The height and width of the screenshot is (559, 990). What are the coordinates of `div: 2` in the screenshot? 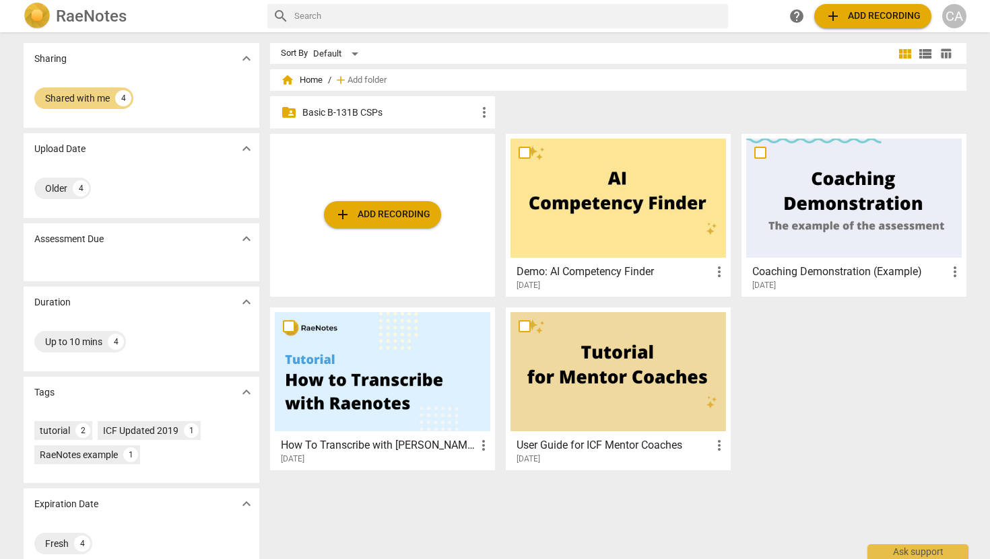 It's located at (83, 431).